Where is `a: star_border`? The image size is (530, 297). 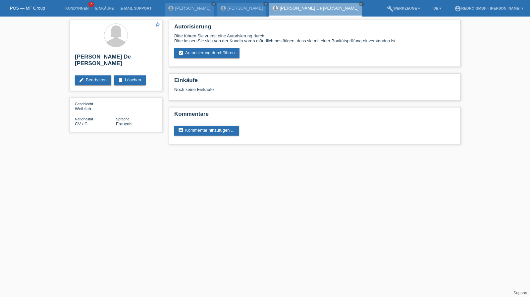
a: star_border is located at coordinates (158, 25).